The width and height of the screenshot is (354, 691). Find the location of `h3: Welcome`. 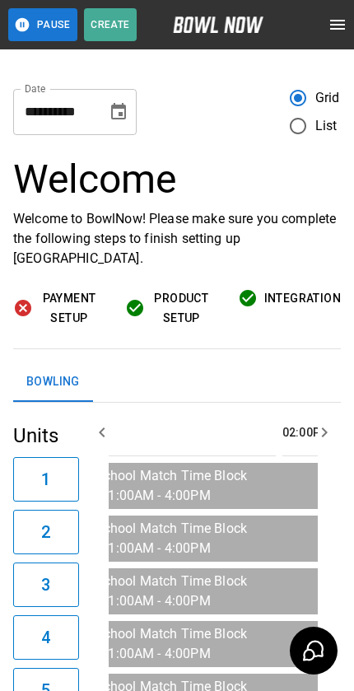

h3: Welcome is located at coordinates (177, 179).